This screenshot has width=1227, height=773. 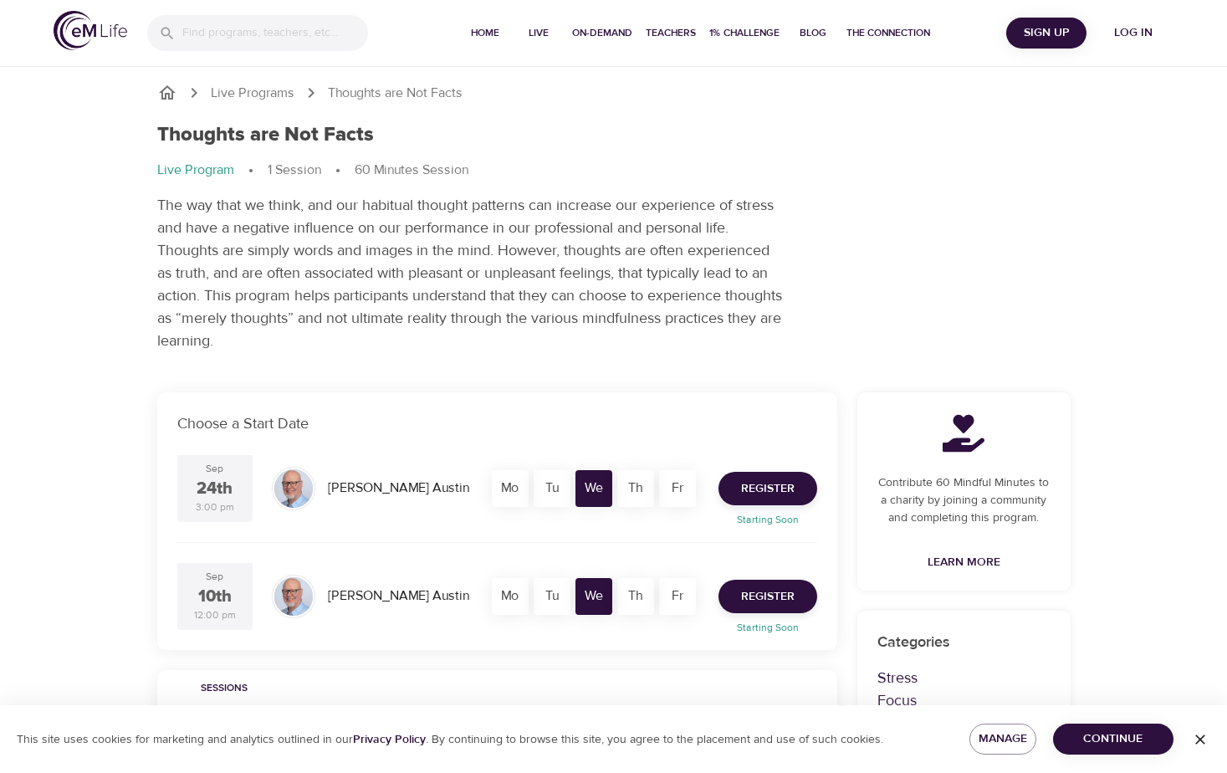 I want to click on p: Live Programs, so click(x=253, y=93).